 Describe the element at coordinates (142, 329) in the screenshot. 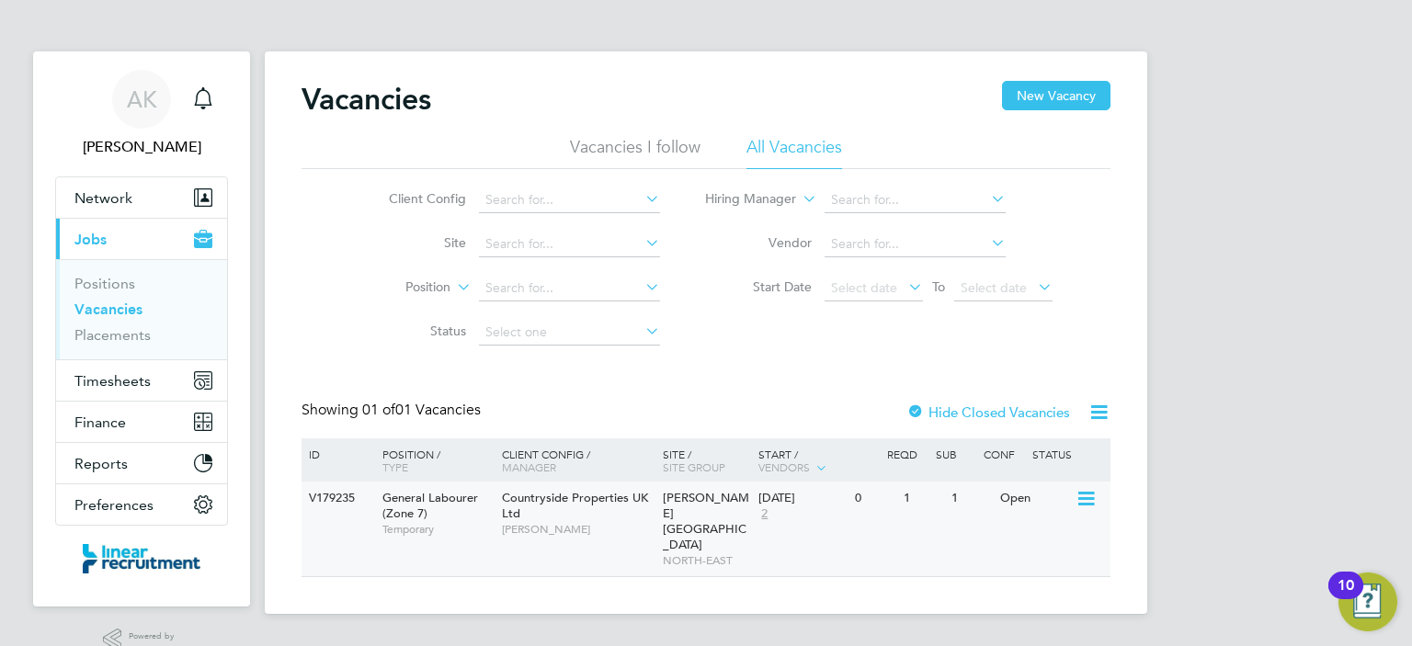

I see `nav: Main navigation` at that location.